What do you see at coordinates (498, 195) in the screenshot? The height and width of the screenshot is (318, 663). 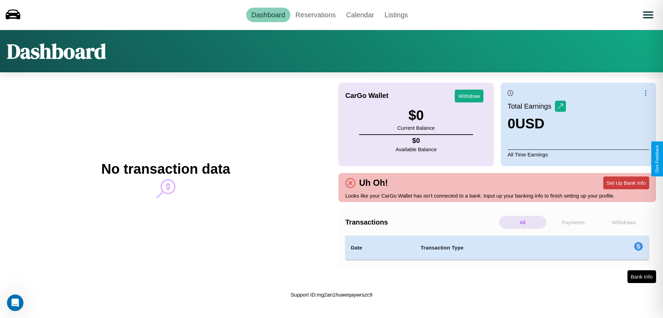 I see `p: Looks like your CarGo Wallet has isn't connected to a bank. Input up your banking info to finish ...` at bounding box center [498, 195].